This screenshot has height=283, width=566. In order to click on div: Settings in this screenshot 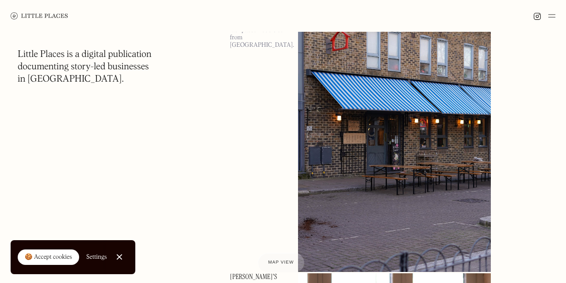, I will do `click(96, 257)`.